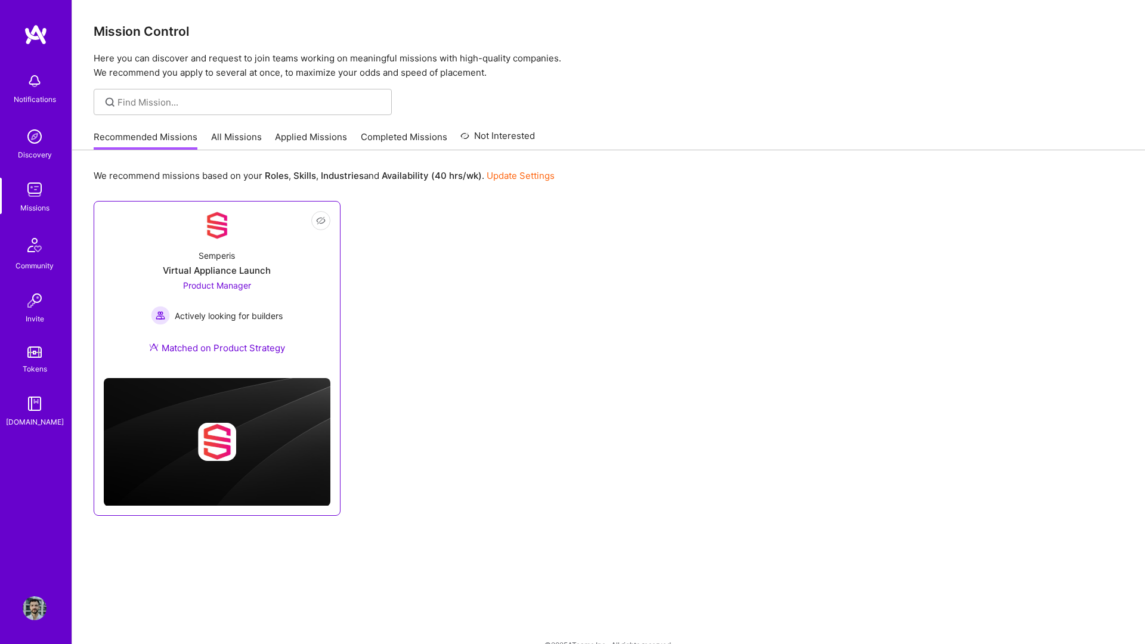 The height and width of the screenshot is (644, 1145). Describe the element at coordinates (35, 265) in the screenshot. I see `div: Community` at that location.